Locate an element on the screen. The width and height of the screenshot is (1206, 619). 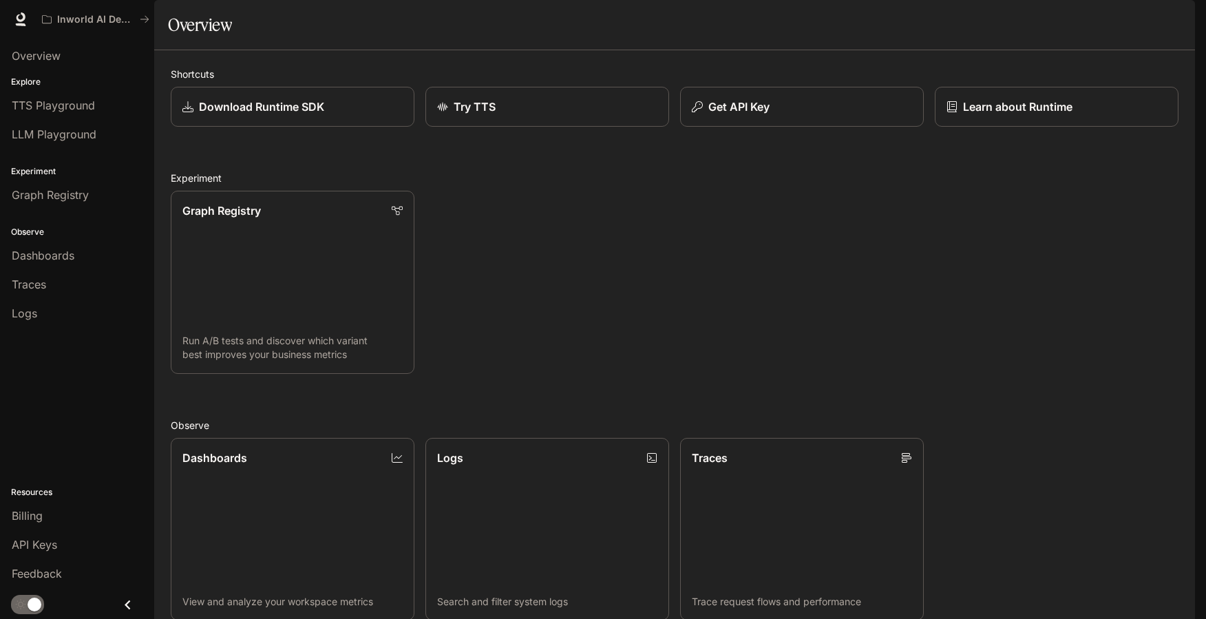
p: Search and filter system logs is located at coordinates (547, 601).